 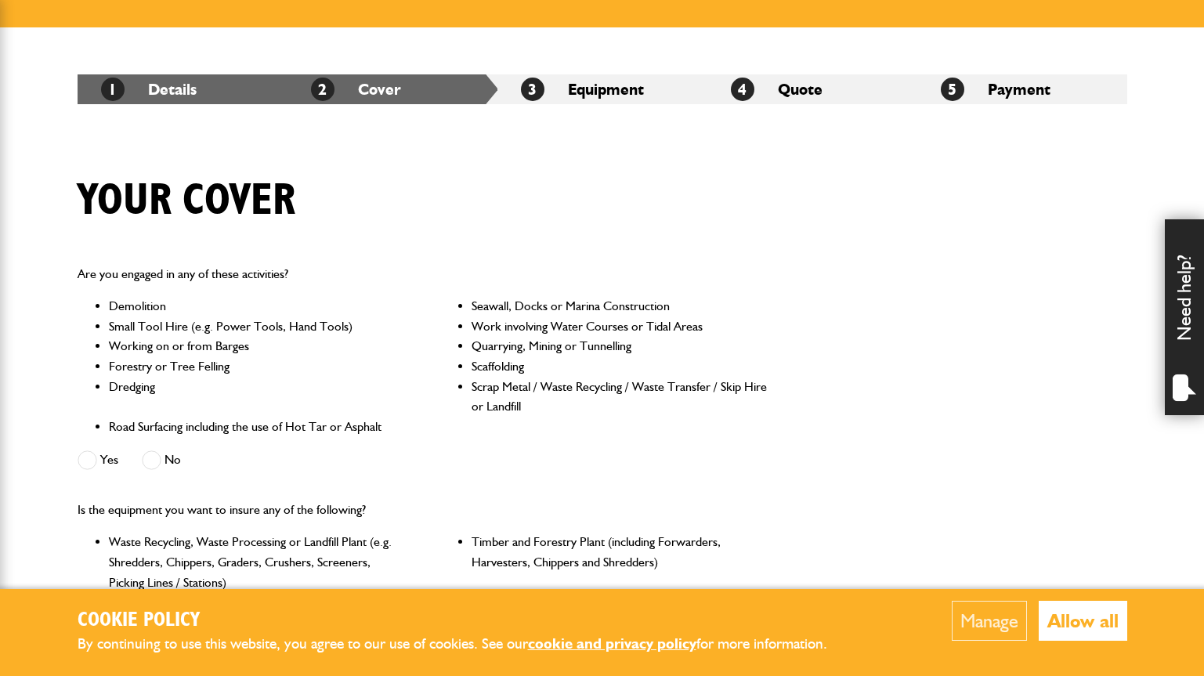 What do you see at coordinates (423, 510) in the screenshot?
I see `p: Is the equipment you want to insure any of the following?` at bounding box center [423, 510].